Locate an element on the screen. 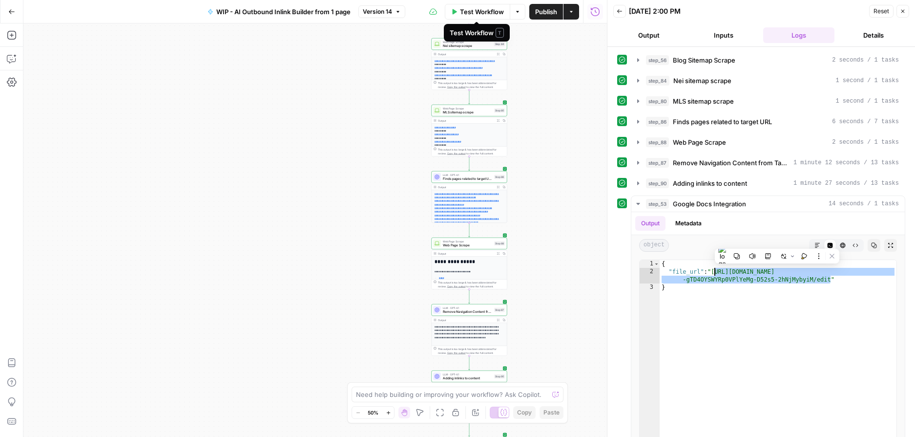 Image resolution: width=915 pixels, height=437 pixels. button: Test Workflow is located at coordinates (478, 12).